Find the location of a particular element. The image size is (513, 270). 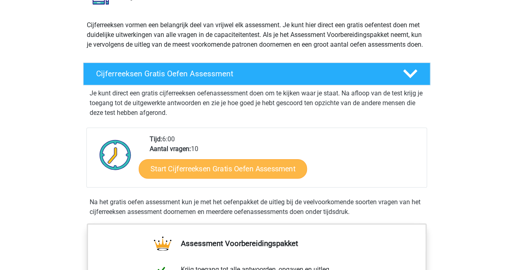

div: Na het gratis oefen assessment kun je met het oefenpakket de uitleg bij de veelvoorkomende soorte... is located at coordinates (257, 207).